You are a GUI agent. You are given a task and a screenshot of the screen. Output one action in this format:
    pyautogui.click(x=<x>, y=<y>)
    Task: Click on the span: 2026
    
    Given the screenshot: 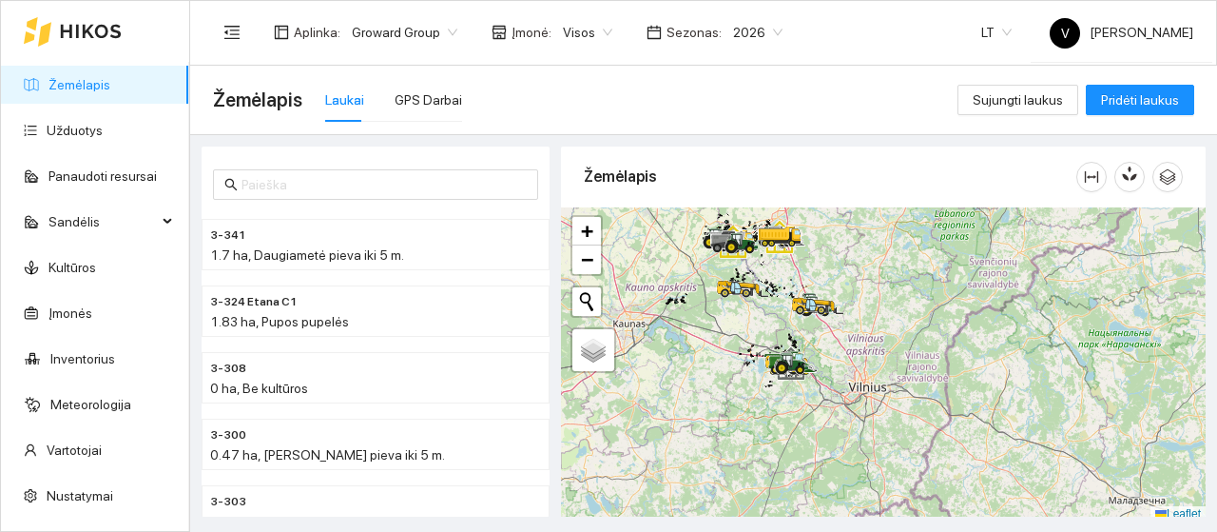 What is the action you would take?
    pyautogui.click(x=758, y=32)
    